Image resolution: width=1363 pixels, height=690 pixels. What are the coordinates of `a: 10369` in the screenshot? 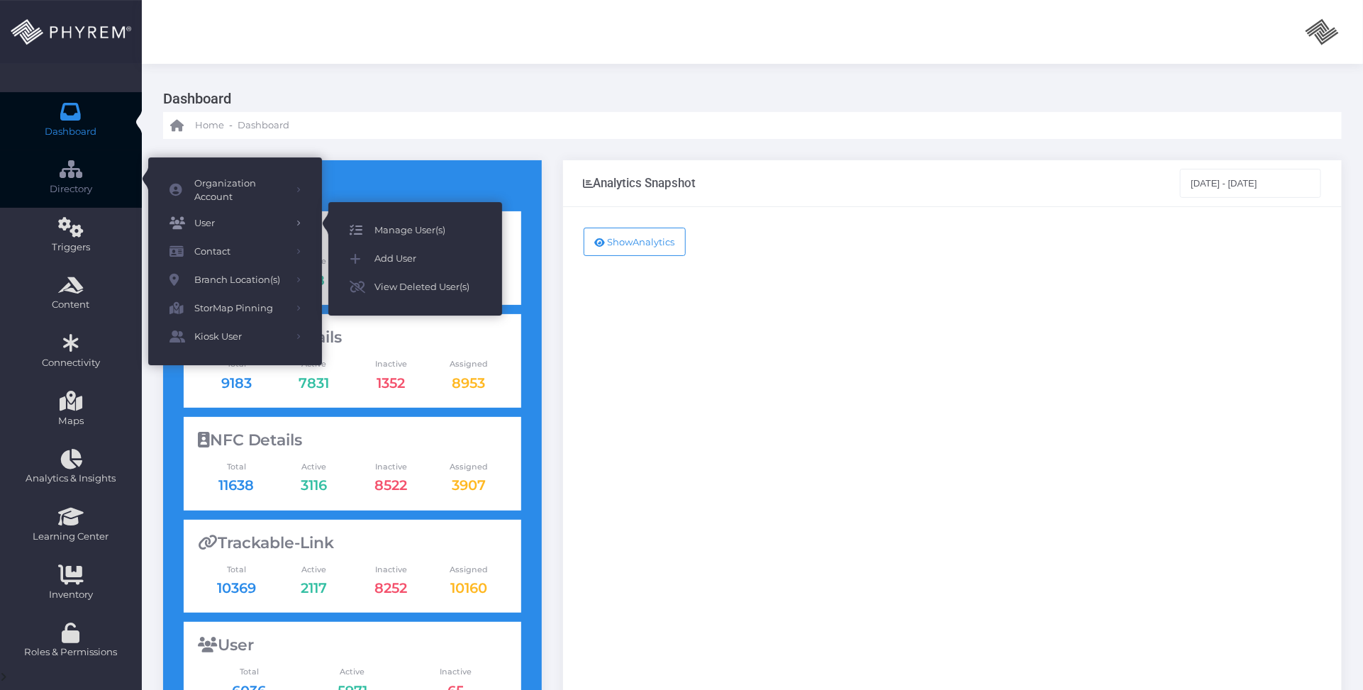 It's located at (236, 588).